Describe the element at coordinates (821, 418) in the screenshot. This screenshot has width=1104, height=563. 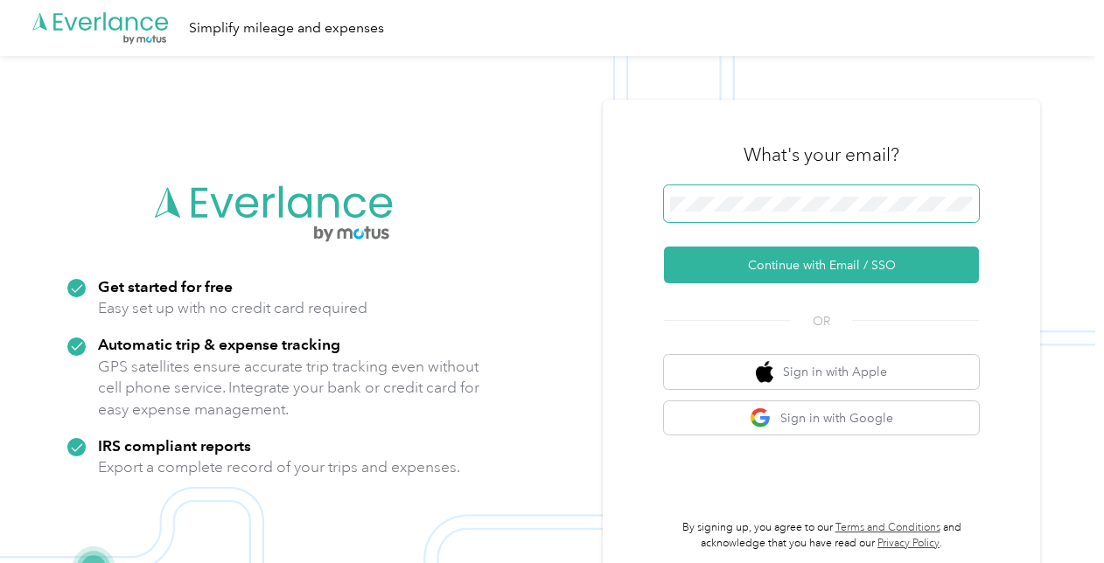
I see `button: google logoSign in with Google` at that location.